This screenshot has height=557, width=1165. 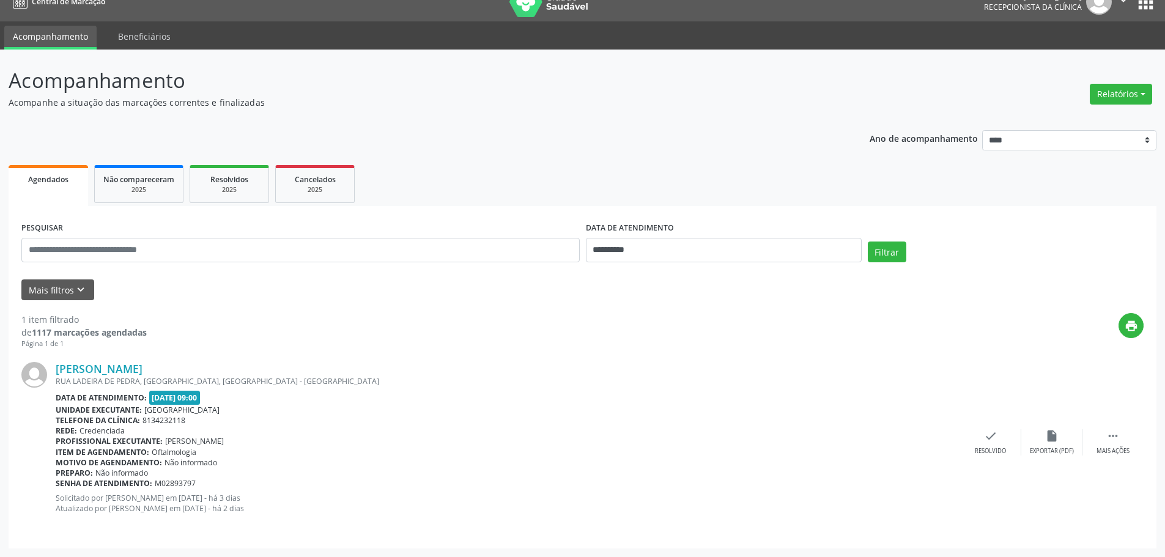 What do you see at coordinates (411, 102) in the screenshot?
I see `p: Acompanhe a situação das marcações correntes e finalizadas` at bounding box center [411, 102].